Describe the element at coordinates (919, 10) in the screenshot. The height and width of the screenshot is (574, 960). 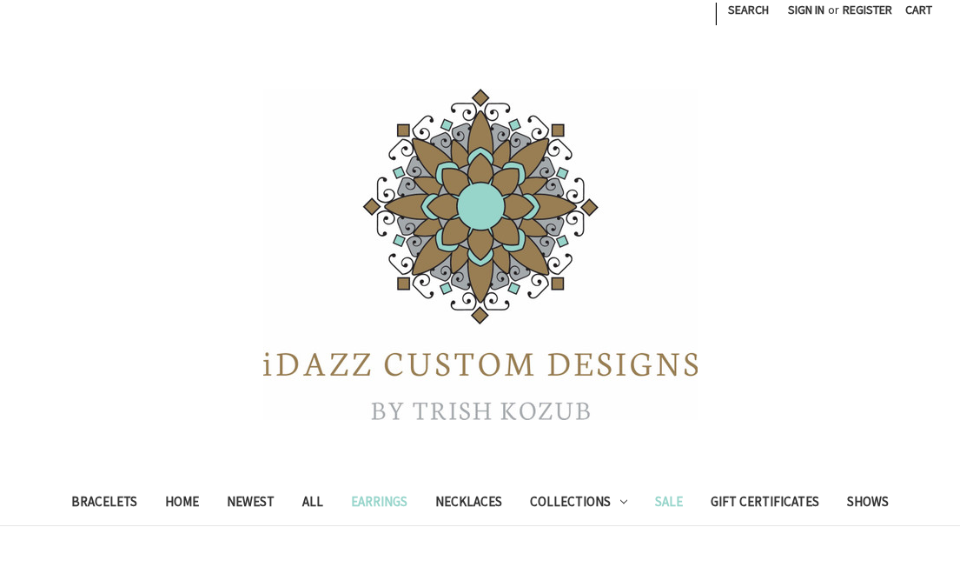
I see `span: Cart` at that location.